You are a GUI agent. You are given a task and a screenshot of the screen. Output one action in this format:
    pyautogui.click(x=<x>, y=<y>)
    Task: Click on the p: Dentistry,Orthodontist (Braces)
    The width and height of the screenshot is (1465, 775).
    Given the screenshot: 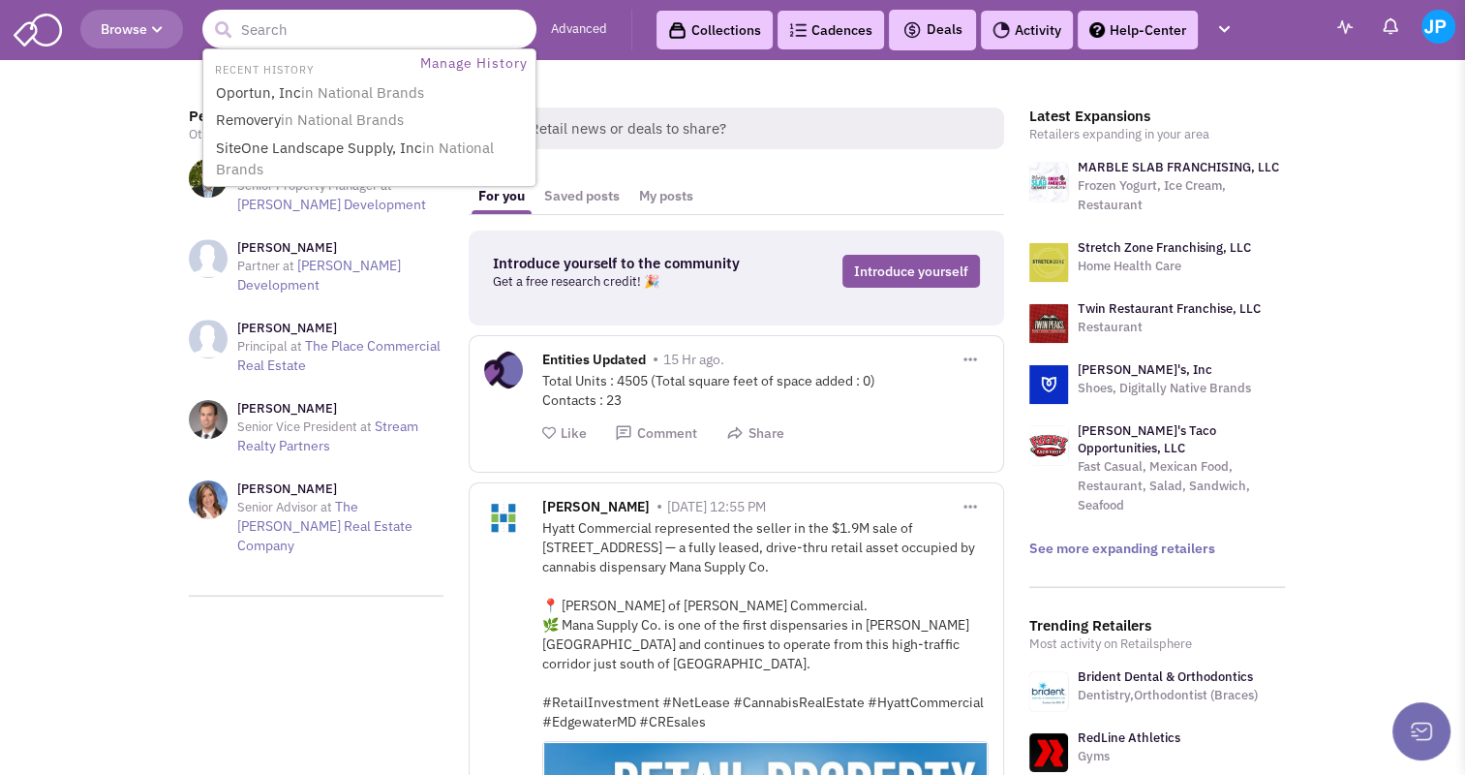 What is the action you would take?
    pyautogui.click(x=1168, y=695)
    